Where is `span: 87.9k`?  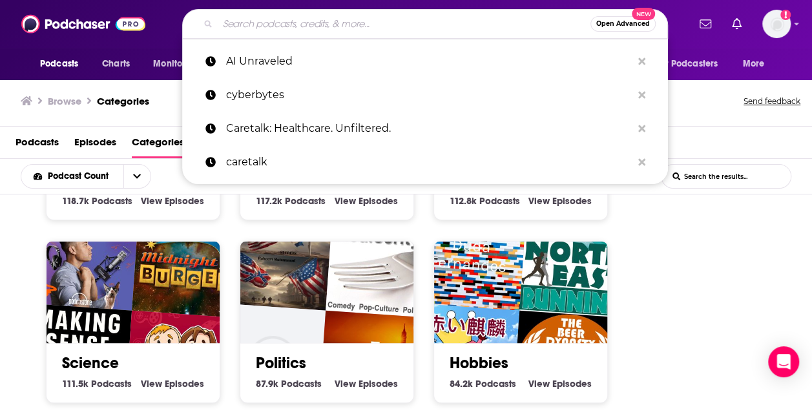
span: 87.9k is located at coordinates (267, 384).